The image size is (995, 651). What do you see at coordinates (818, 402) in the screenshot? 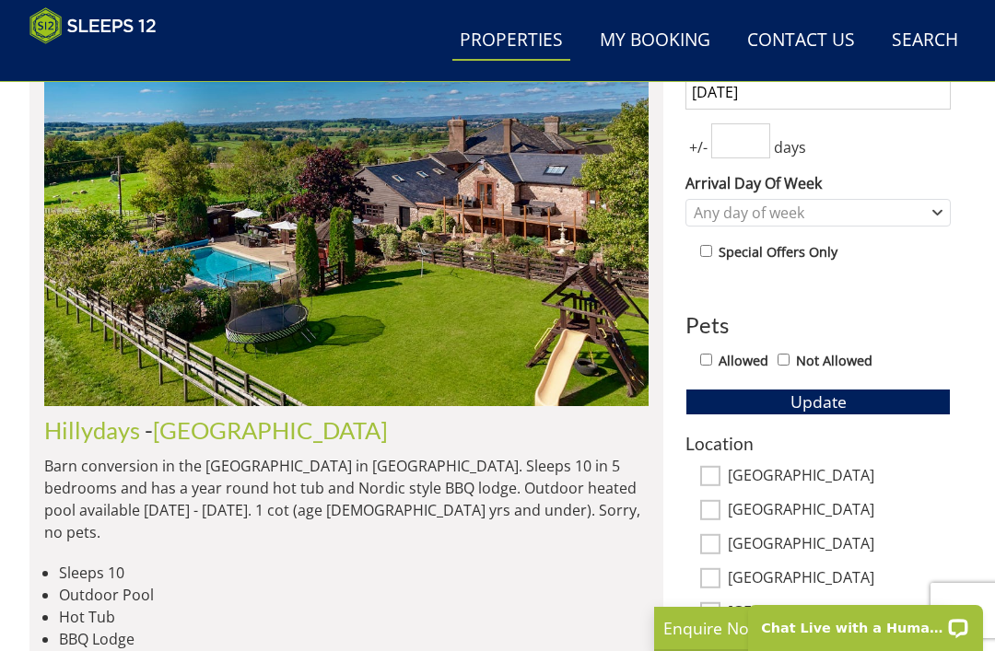
I see `span: Update` at bounding box center [818, 402].